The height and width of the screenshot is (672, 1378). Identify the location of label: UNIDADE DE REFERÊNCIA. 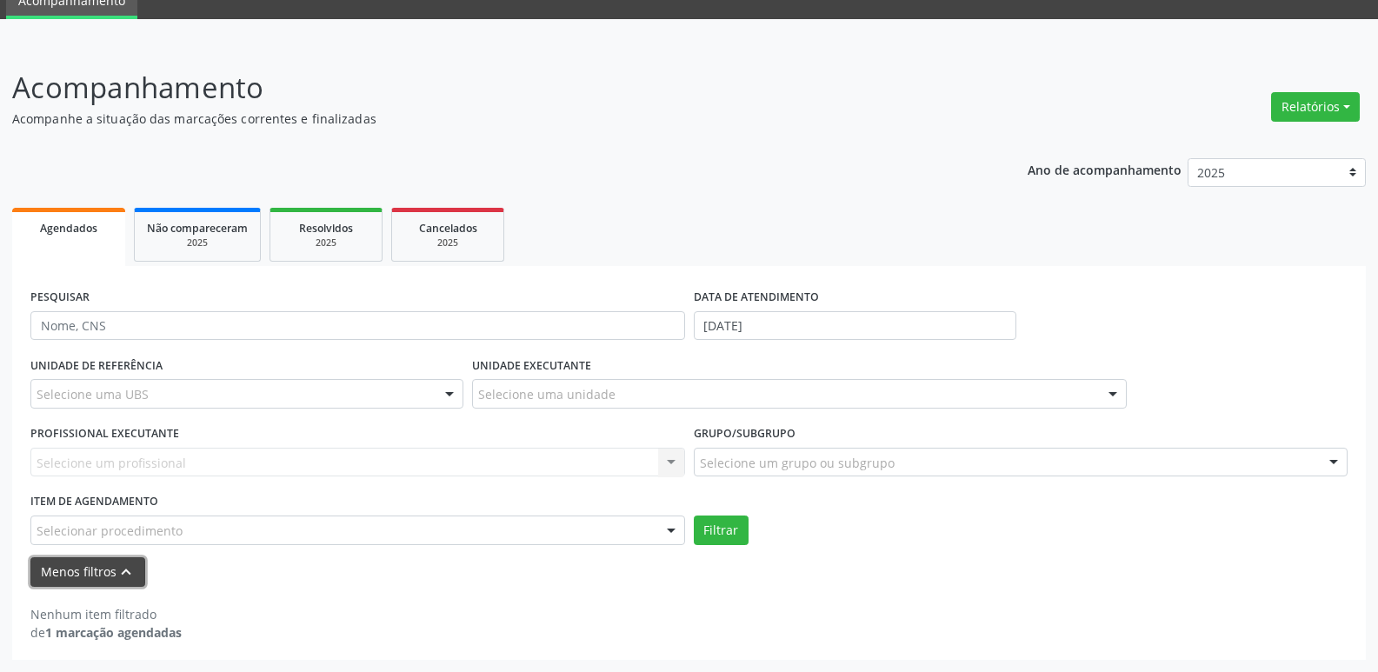
(97, 365).